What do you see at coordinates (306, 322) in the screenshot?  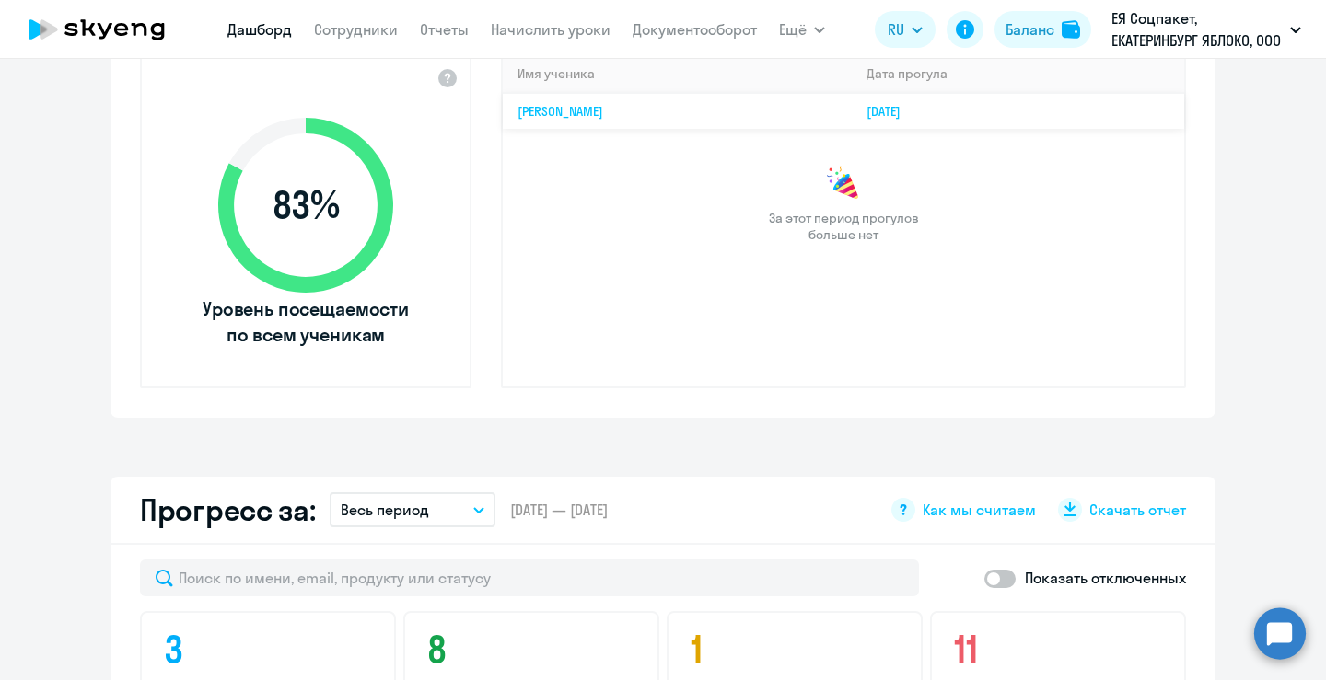 I see `span: Уровень посещаемости по всем ученикам` at bounding box center [306, 322].